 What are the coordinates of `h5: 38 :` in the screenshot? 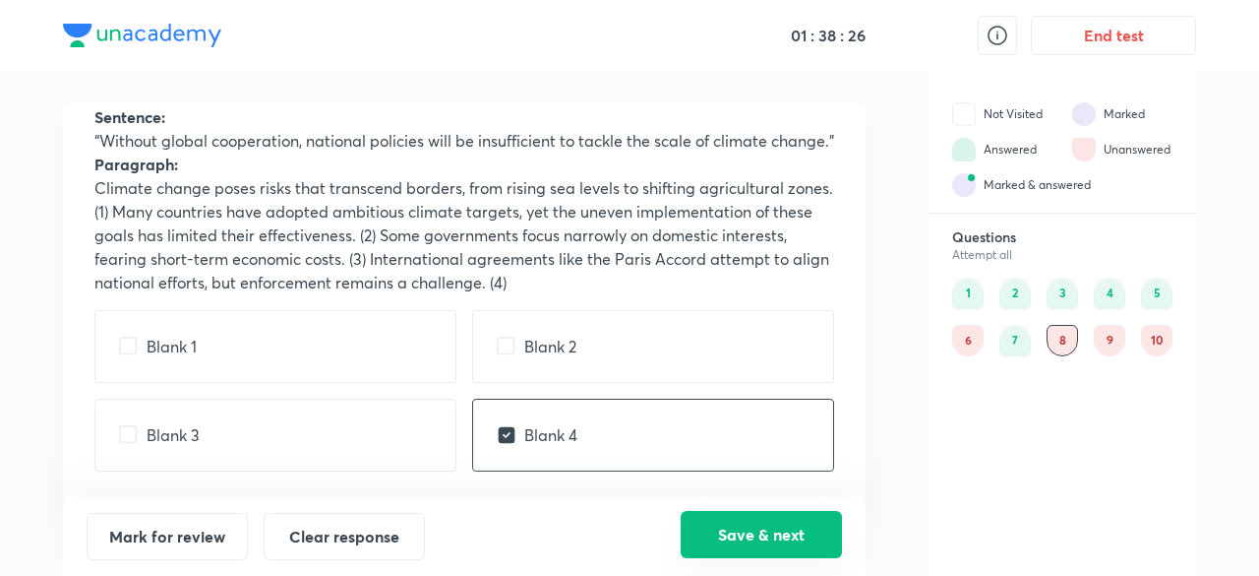 It's located at (829, 35).